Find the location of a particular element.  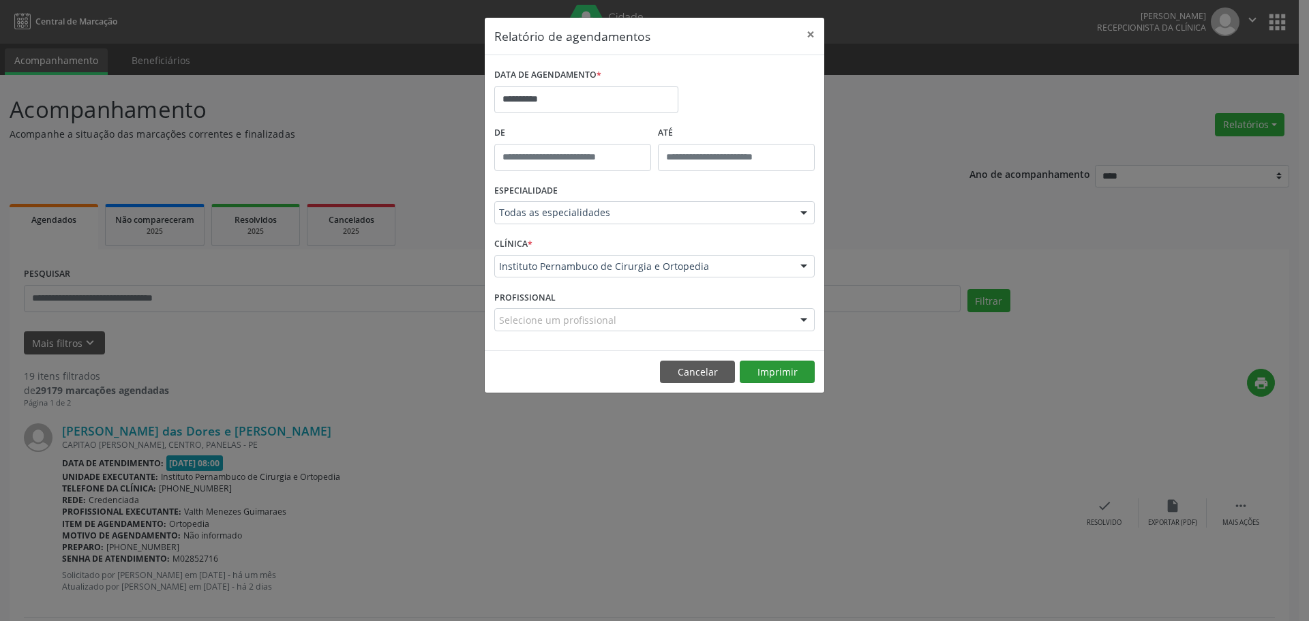

button: Imprimir is located at coordinates (777, 372).